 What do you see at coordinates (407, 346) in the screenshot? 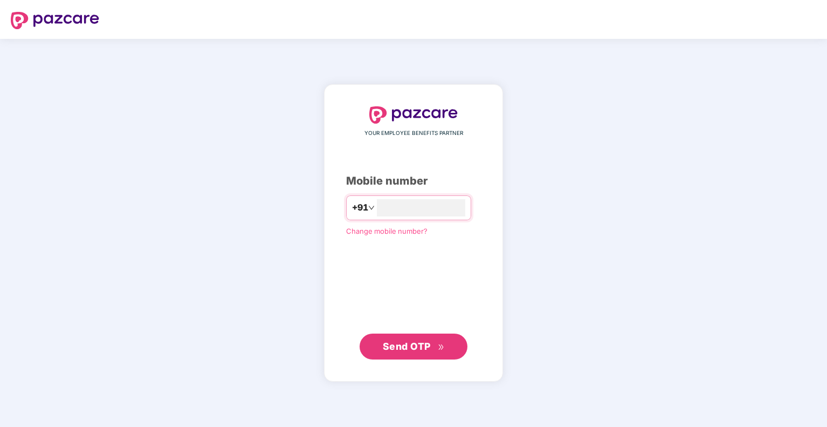
I see `span: Send OTP` at bounding box center [407, 346].